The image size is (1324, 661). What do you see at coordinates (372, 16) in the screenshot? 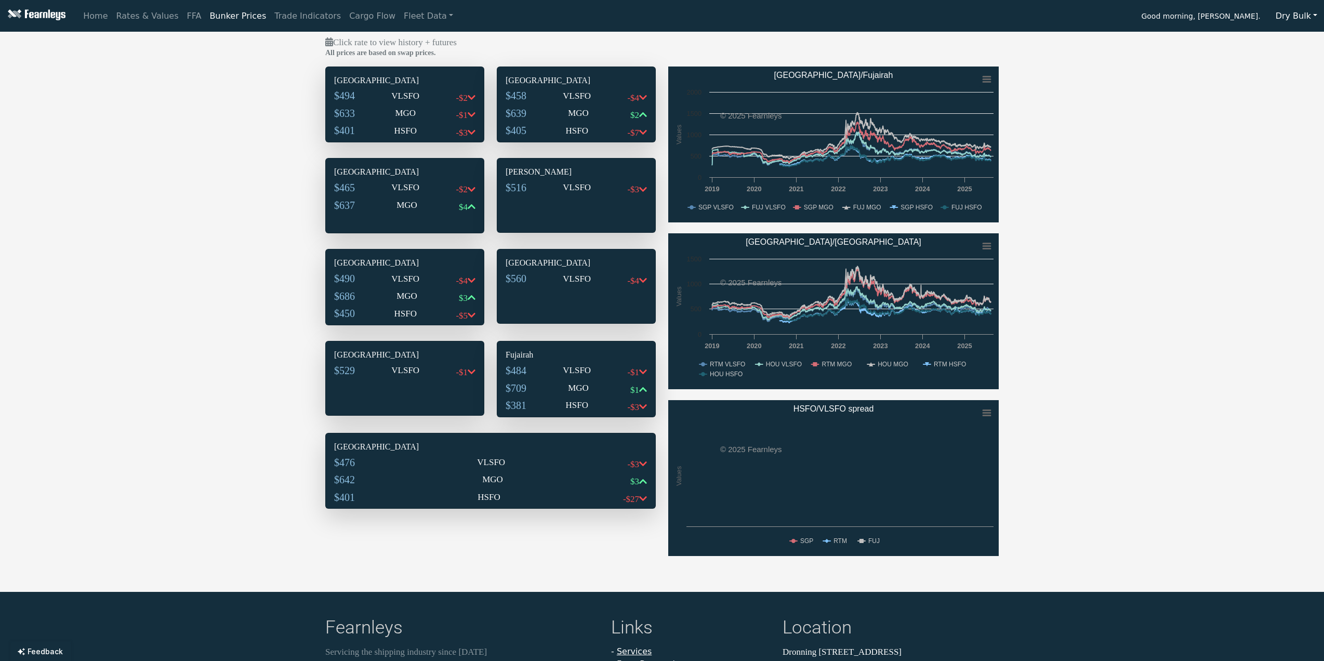
I see `a: Cargo Flow` at bounding box center [372, 16].